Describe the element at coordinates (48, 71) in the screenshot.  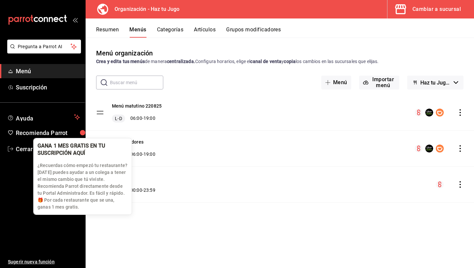
I see `span: Menú` at that location.